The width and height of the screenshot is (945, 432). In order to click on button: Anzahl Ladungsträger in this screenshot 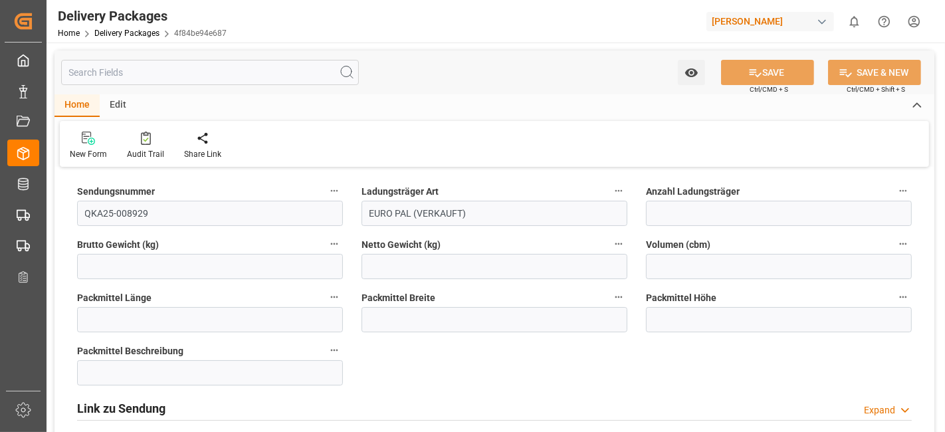, I will do `click(903, 191)`.